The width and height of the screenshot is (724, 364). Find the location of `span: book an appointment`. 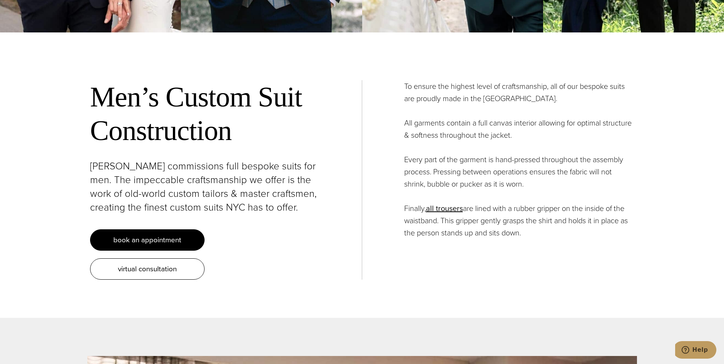

span: book an appointment is located at coordinates (147, 240).